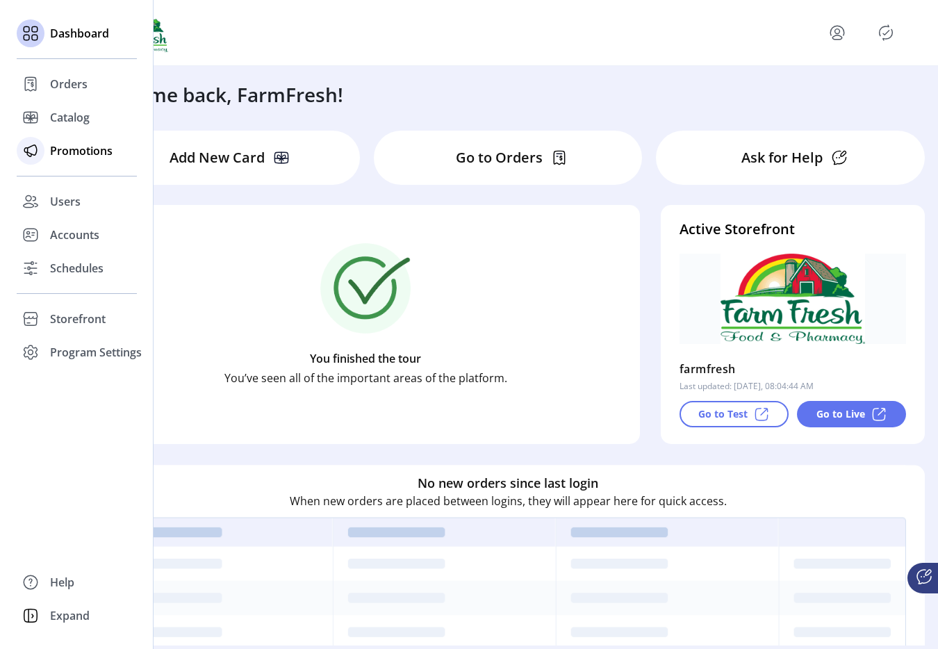 Image resolution: width=938 pixels, height=649 pixels. I want to click on span: Schedules, so click(76, 268).